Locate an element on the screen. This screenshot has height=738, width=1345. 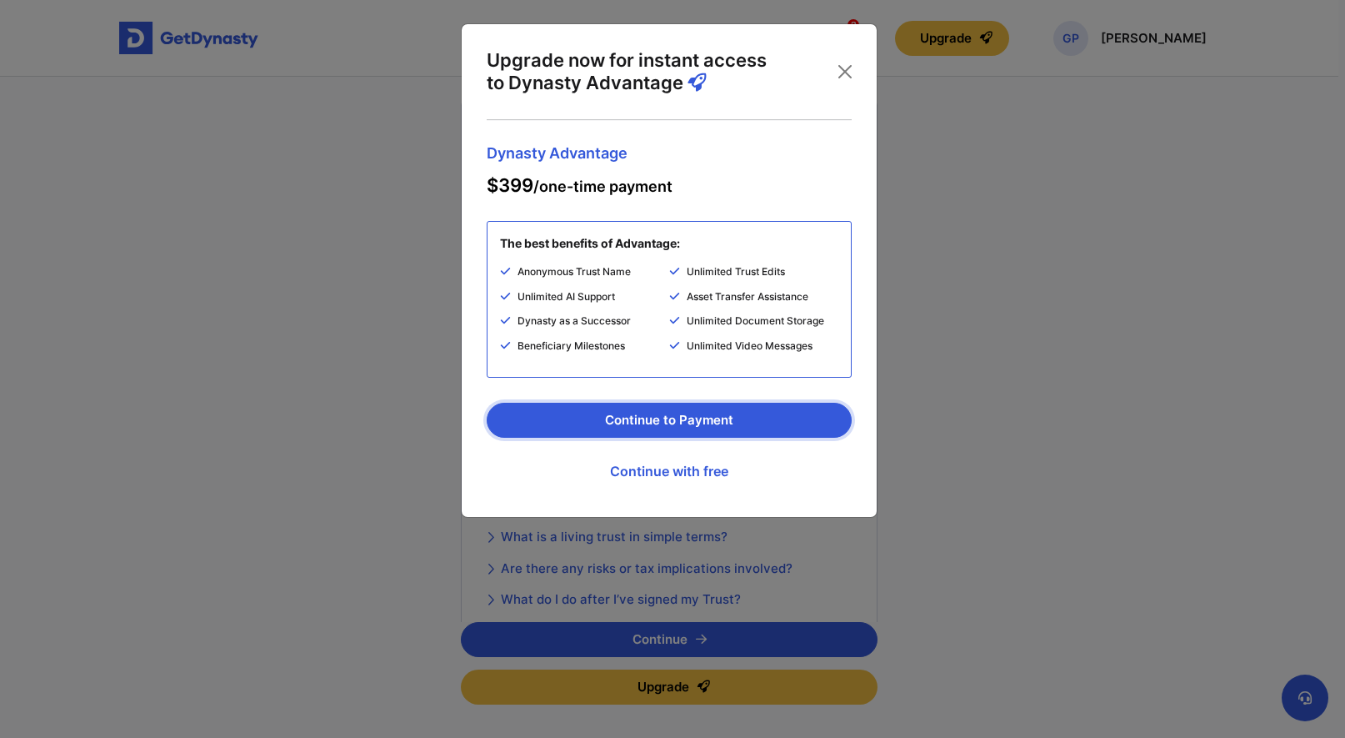
button: Continue to Payment is located at coordinates (669, 420).